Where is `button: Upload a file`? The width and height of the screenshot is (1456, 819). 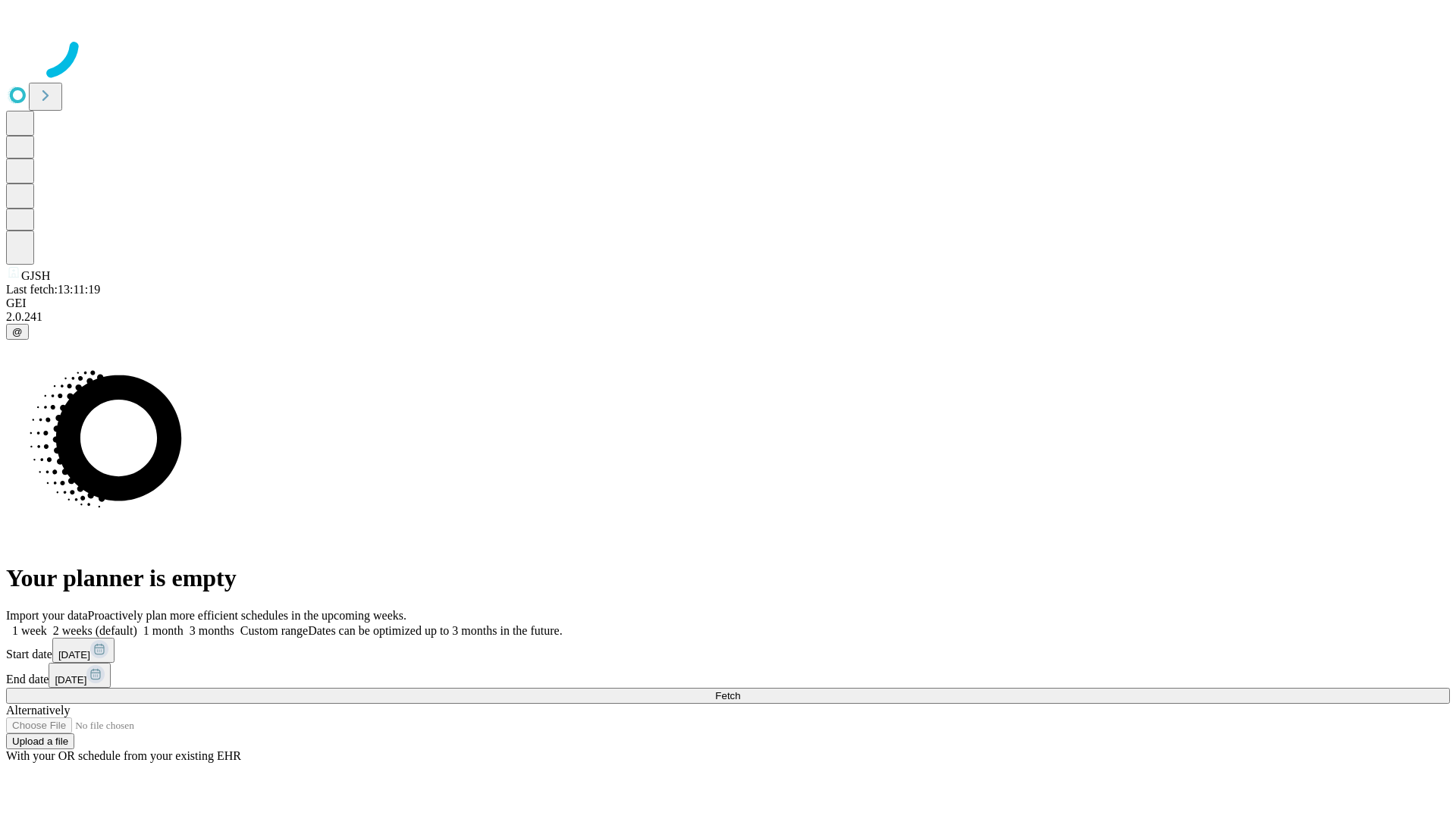
button: Upload a file is located at coordinates (40, 741).